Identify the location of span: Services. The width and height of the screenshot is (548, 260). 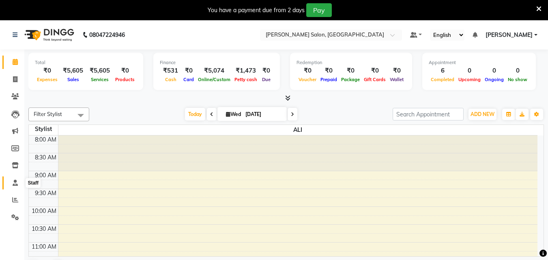
(100, 80).